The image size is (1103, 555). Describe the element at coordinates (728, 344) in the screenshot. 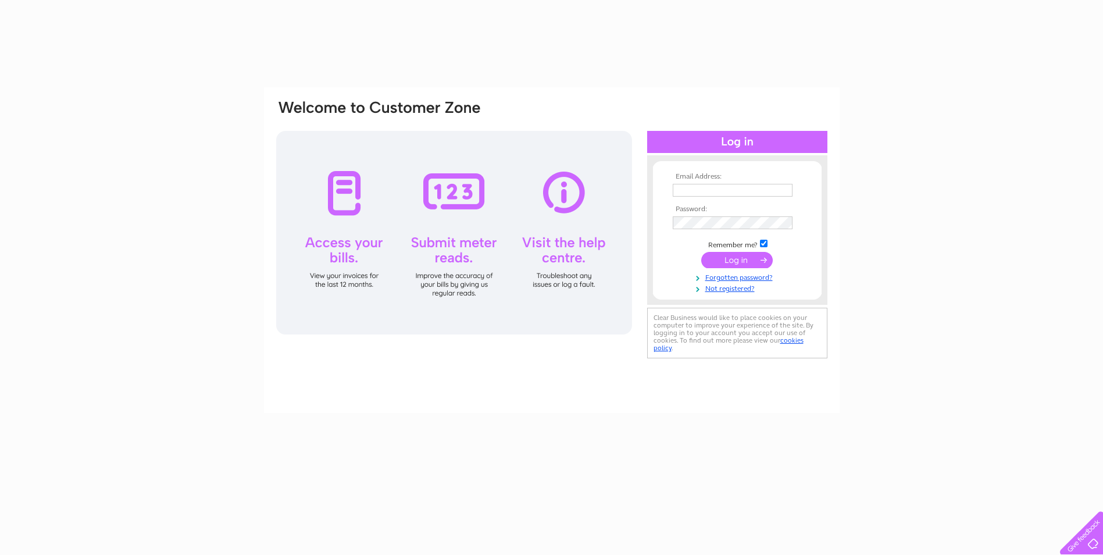

I see `a: cookies policy` at that location.